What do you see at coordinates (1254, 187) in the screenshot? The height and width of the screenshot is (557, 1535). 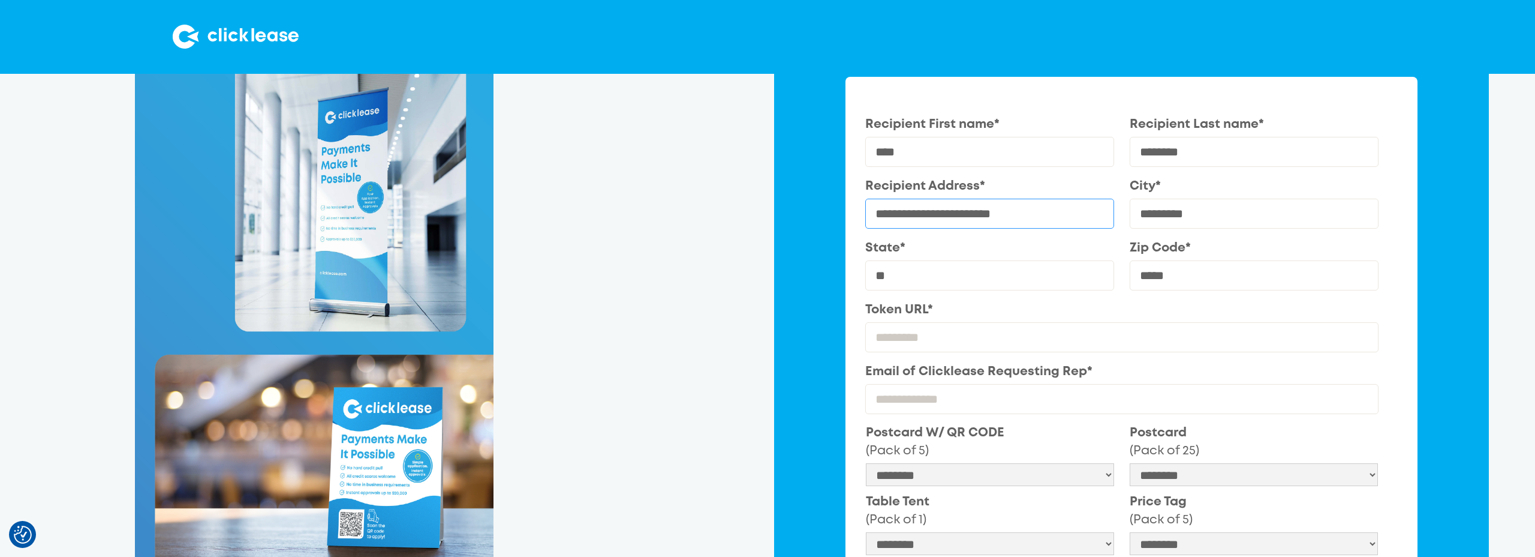 I see `label: City*` at bounding box center [1254, 187].